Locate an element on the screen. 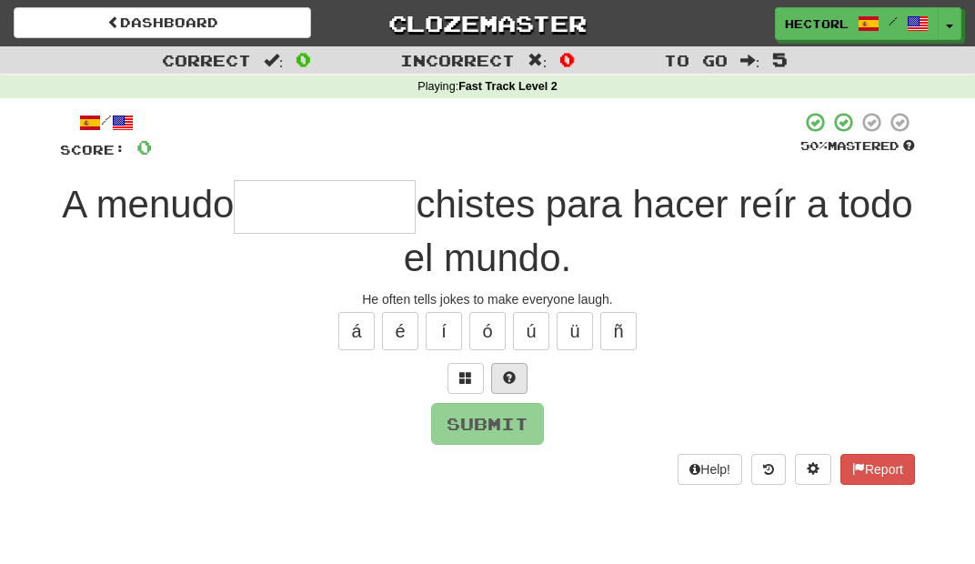 The height and width of the screenshot is (564, 975). span: hectorl is located at coordinates (817, 24).